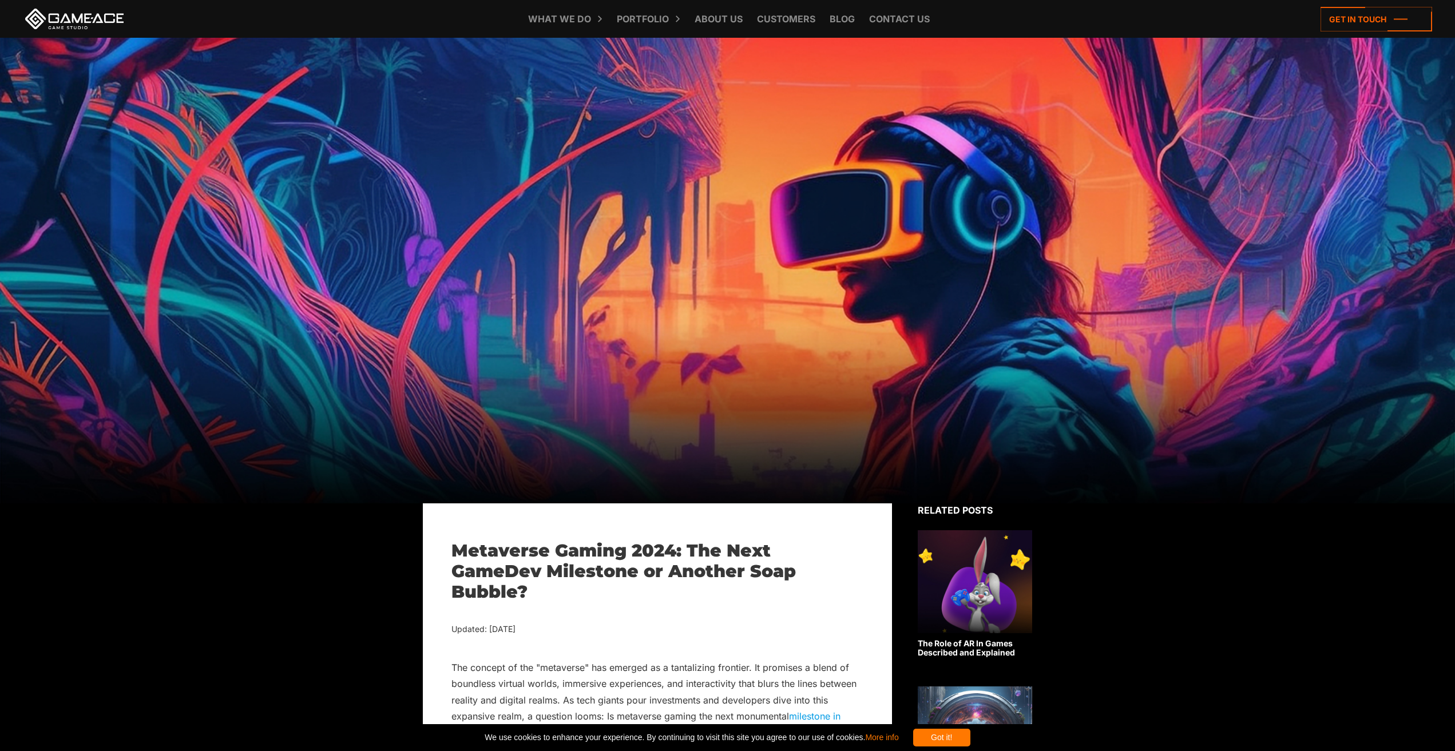 The height and width of the screenshot is (751, 1455). Describe the element at coordinates (942, 737) in the screenshot. I see `div: Got it!` at that location.